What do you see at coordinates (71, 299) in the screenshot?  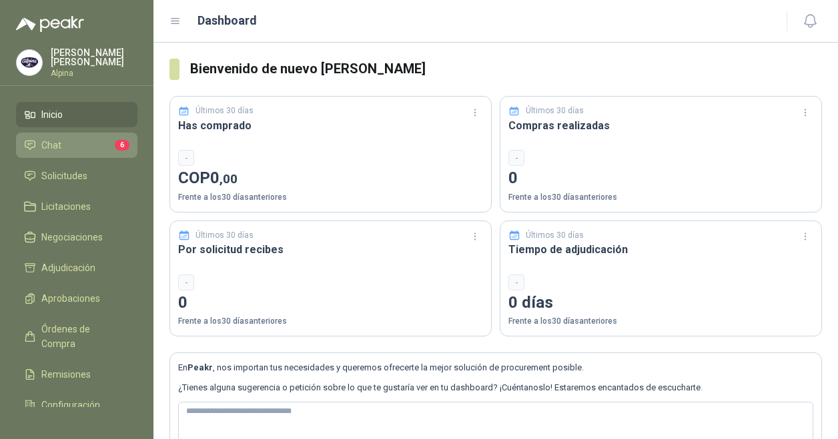 I see `span: Aprobaciones` at bounding box center [71, 299].